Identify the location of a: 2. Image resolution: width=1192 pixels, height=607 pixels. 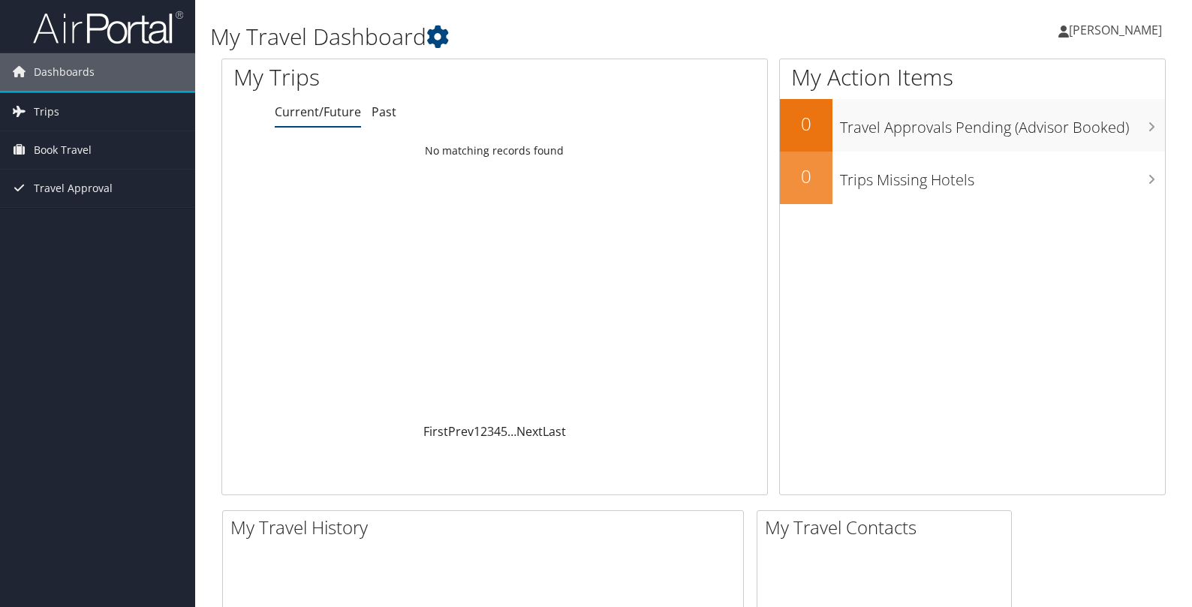
(483, 432).